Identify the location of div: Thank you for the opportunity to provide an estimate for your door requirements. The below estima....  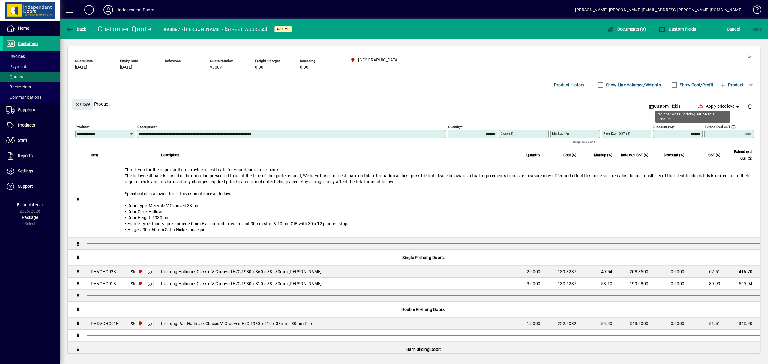
(424, 200).